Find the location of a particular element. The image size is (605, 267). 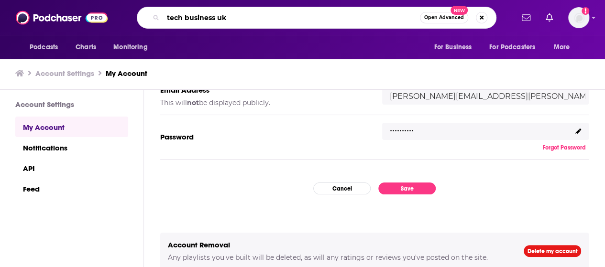

input: email is located at coordinates (485, 96).